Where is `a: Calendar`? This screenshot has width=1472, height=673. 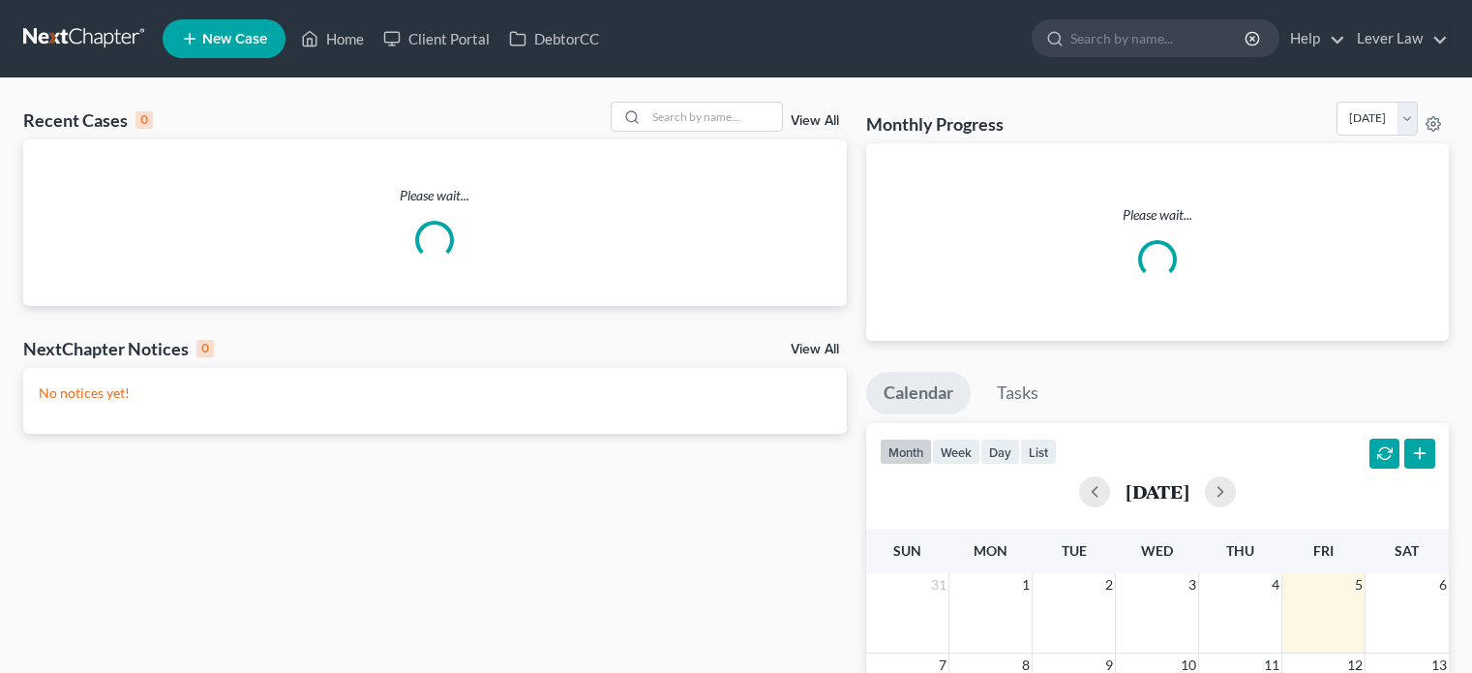 a: Calendar is located at coordinates (918, 393).